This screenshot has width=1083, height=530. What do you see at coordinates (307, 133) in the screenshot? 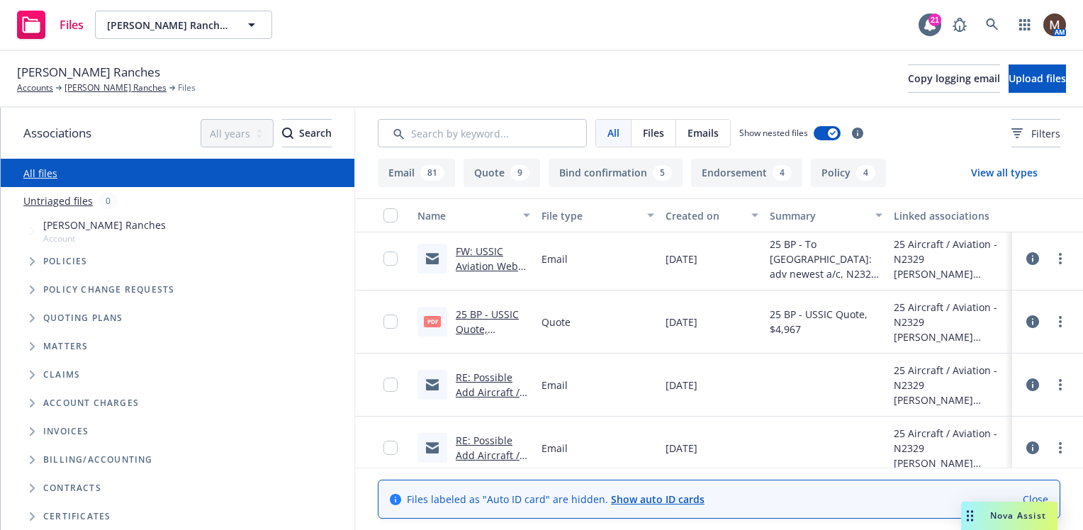
I see `div: Search` at bounding box center [307, 133].